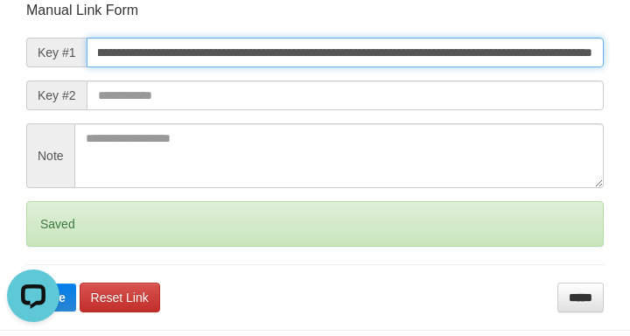 This screenshot has width=630, height=336. Describe the element at coordinates (33, 33) in the screenshot. I see `button: Open LiveChat chat widget` at that location.